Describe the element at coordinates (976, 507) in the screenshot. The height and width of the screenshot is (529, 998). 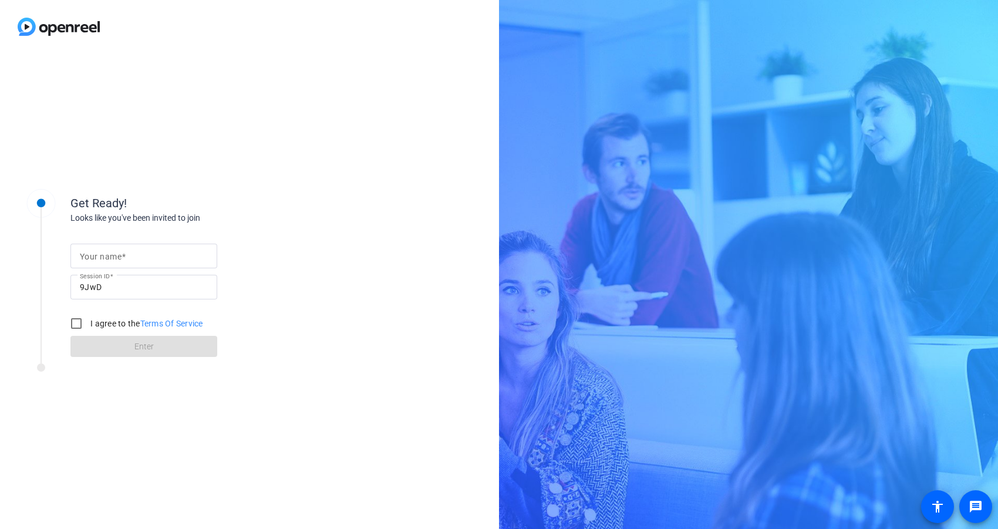
I see `mat-icon: message` at that location.